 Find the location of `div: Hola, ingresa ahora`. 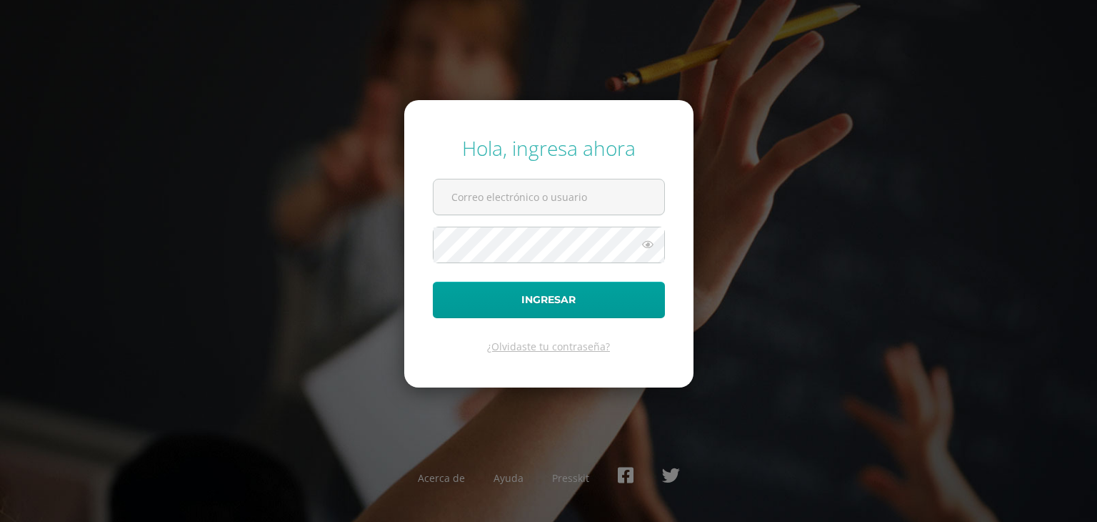

div: Hola, ingresa ahora is located at coordinates (549, 148).